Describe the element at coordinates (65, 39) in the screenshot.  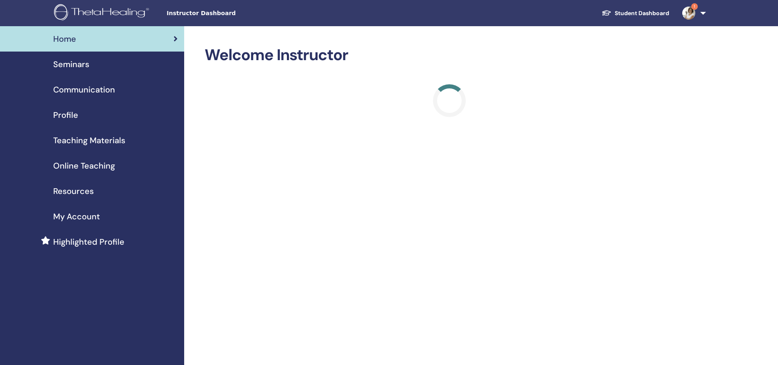
I see `span: Home` at that location.